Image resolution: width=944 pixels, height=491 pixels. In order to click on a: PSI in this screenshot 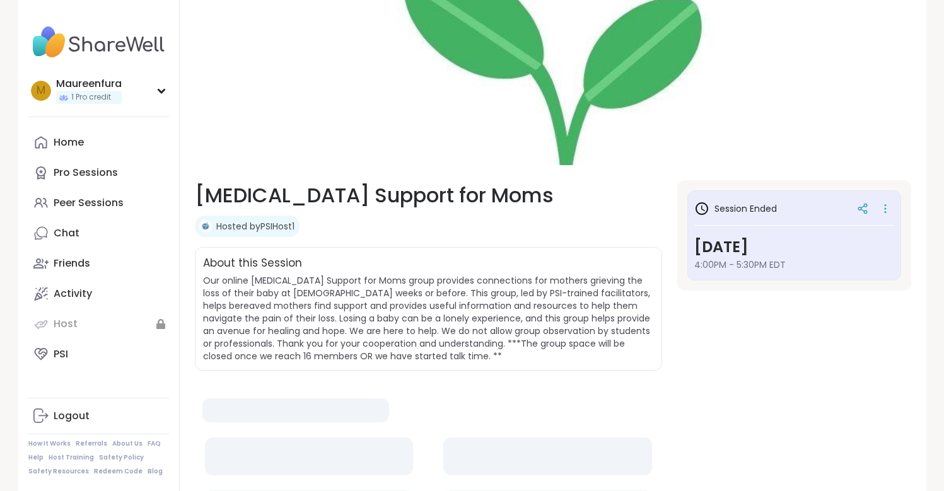, I will do `click(98, 354)`.